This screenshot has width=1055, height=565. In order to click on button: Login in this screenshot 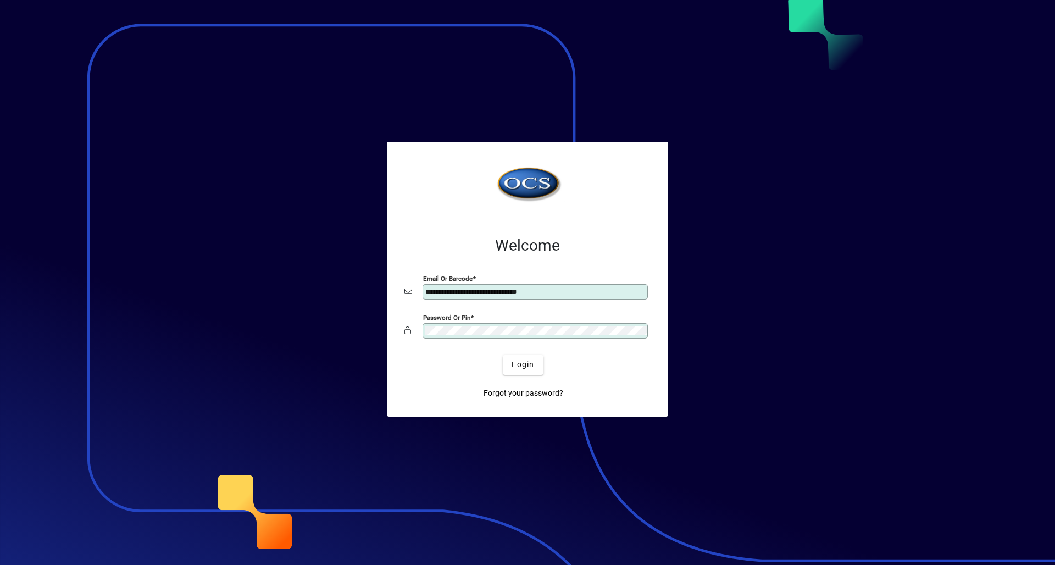, I will do `click(523, 365)`.